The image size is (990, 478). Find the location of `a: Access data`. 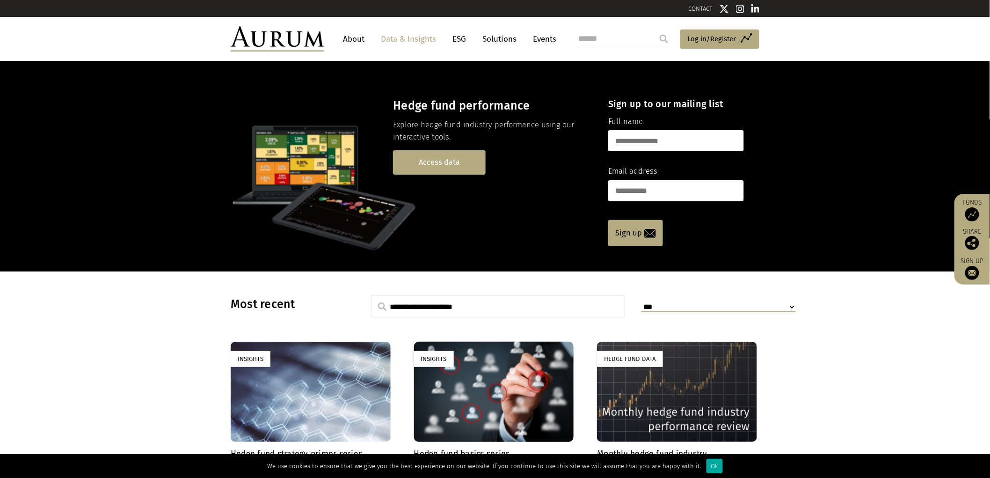

a: Access data is located at coordinates (439, 162).